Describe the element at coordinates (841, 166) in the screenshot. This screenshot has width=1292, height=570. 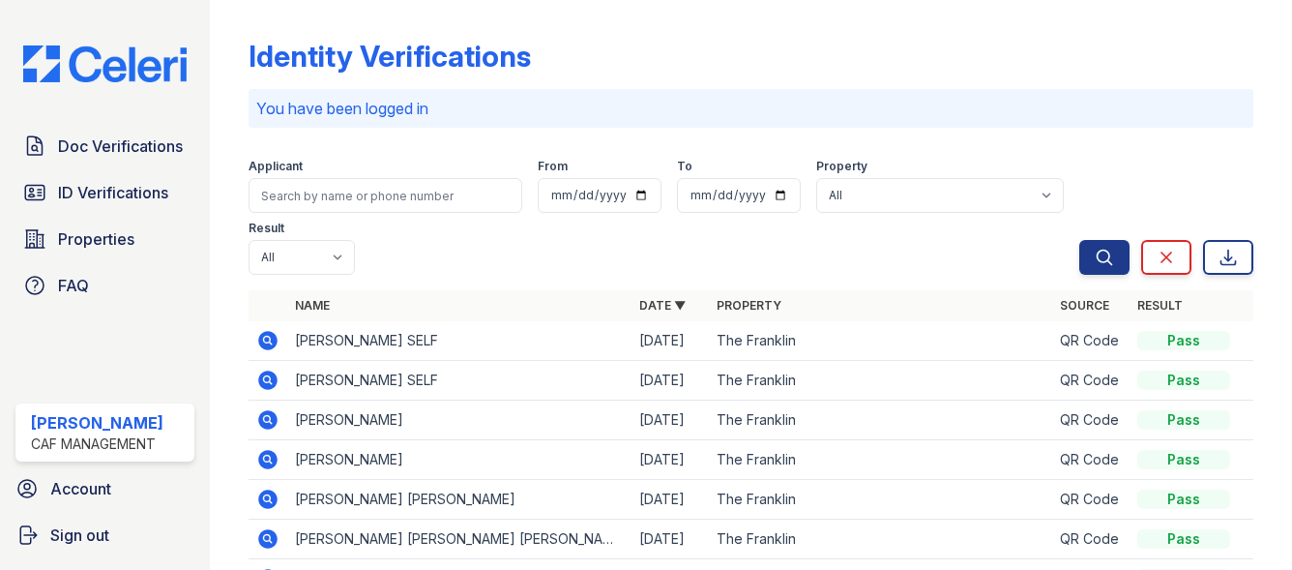
I see `label: Property` at that location.